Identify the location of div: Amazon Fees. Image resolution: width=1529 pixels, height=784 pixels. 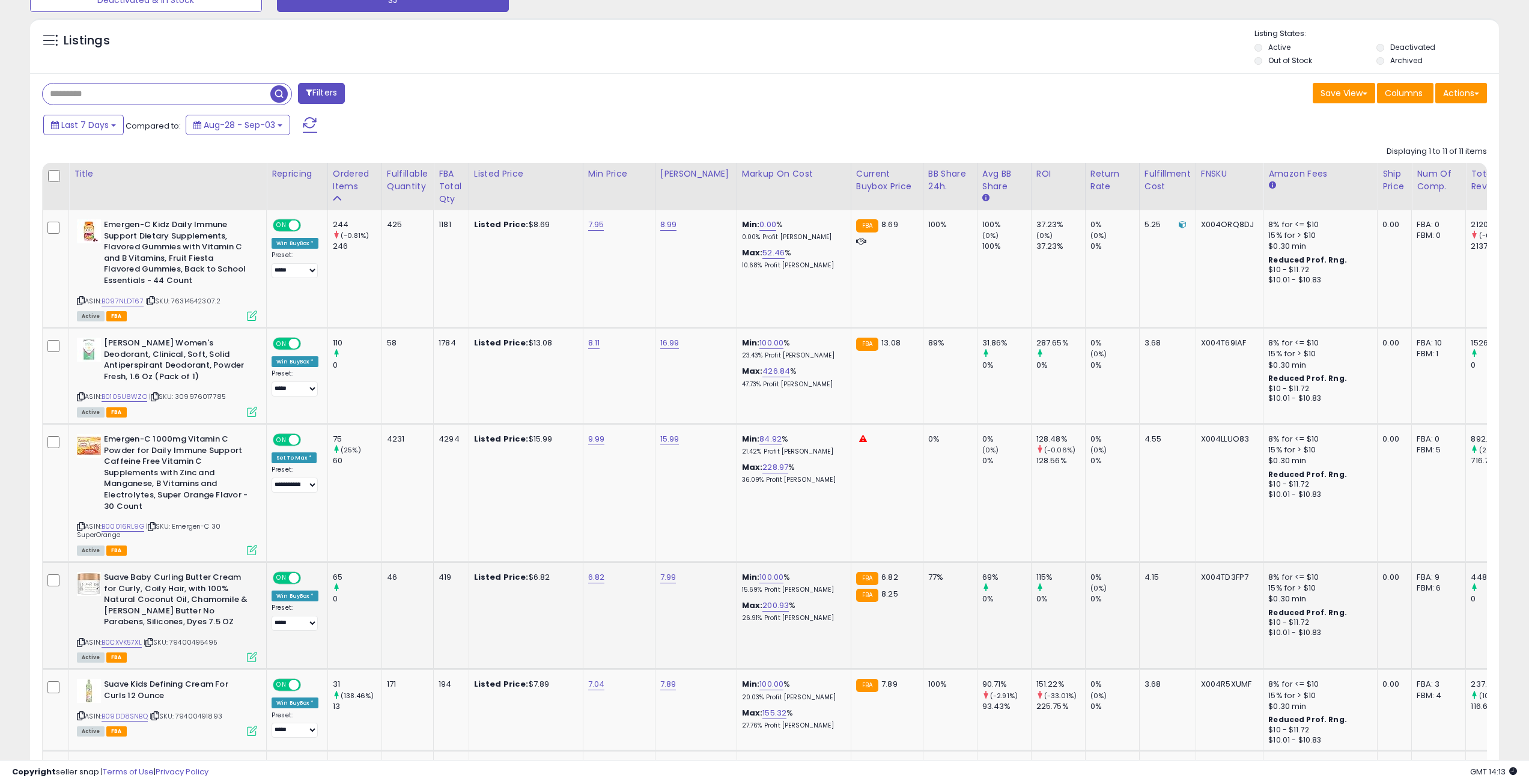
(1320, 173).